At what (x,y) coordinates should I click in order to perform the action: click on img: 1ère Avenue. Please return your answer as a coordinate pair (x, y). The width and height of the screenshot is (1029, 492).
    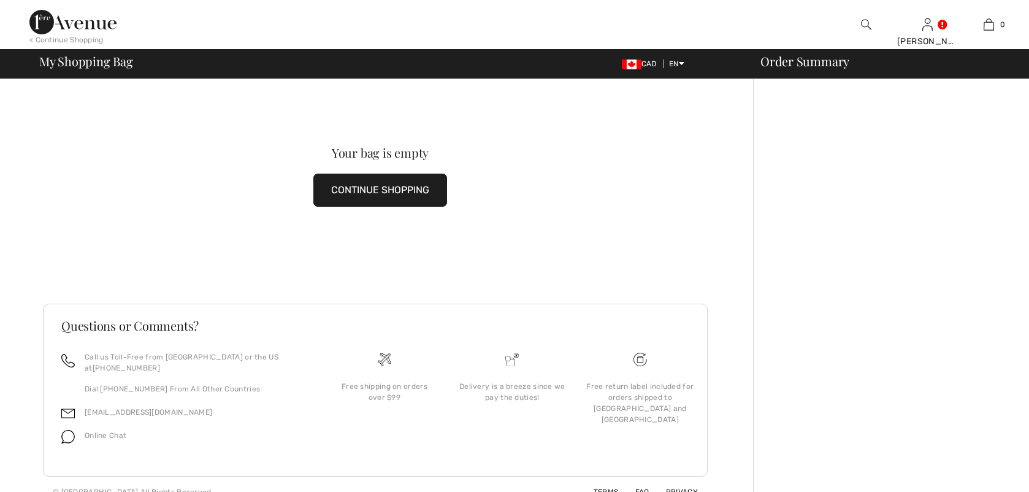
    Looking at the image, I should click on (73, 22).